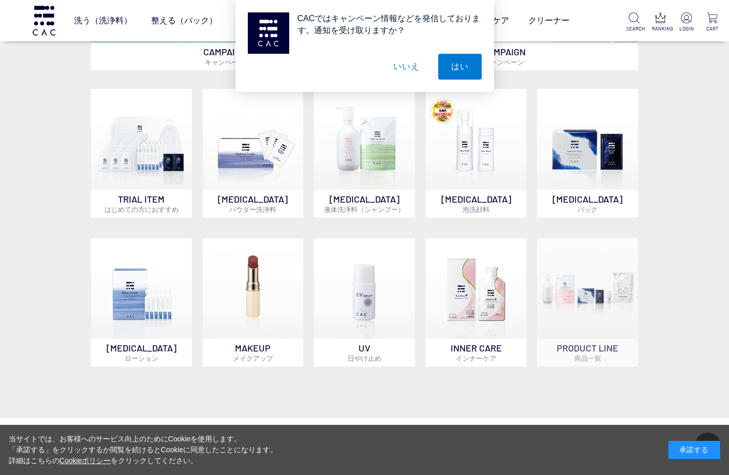  Describe the element at coordinates (141, 358) in the screenshot. I see `span: ローション` at that location.